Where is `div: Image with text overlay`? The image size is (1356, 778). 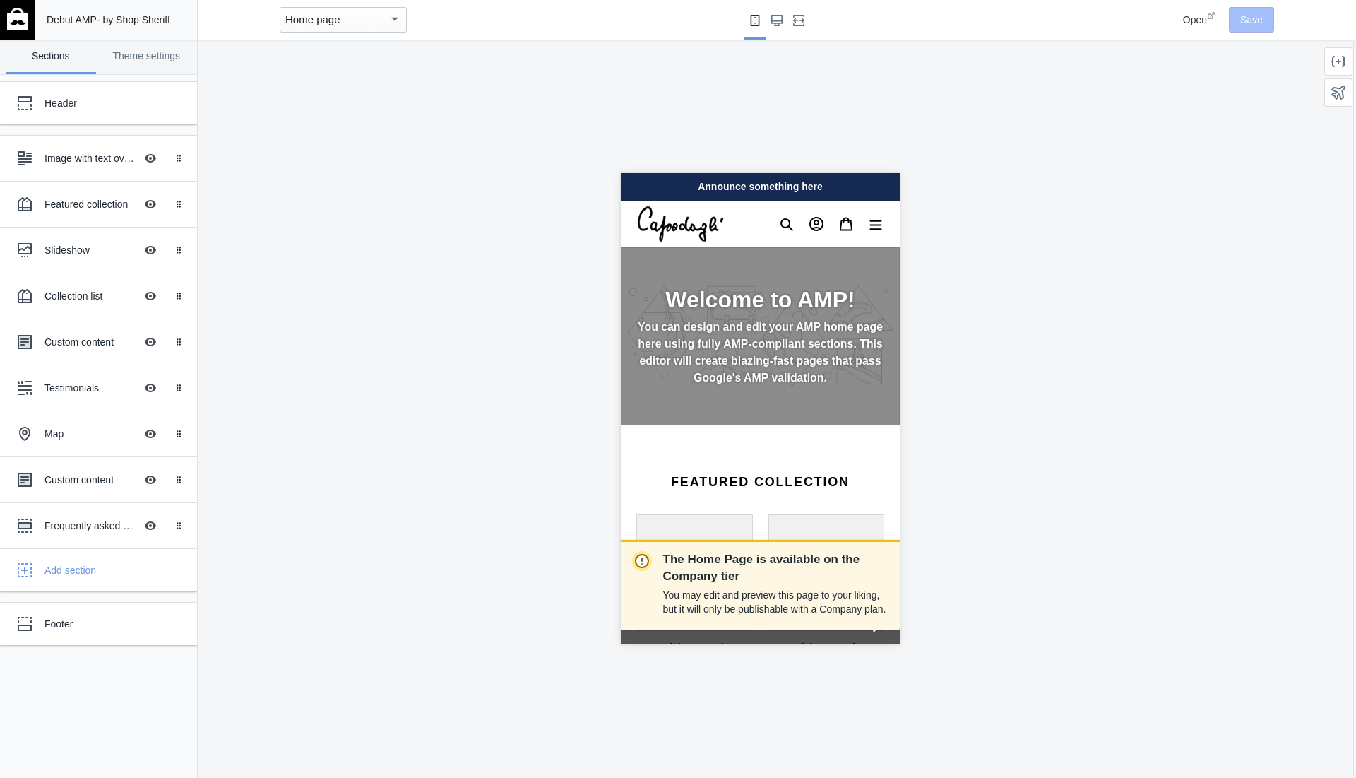
div: Image with text overlay is located at coordinates (90, 158).